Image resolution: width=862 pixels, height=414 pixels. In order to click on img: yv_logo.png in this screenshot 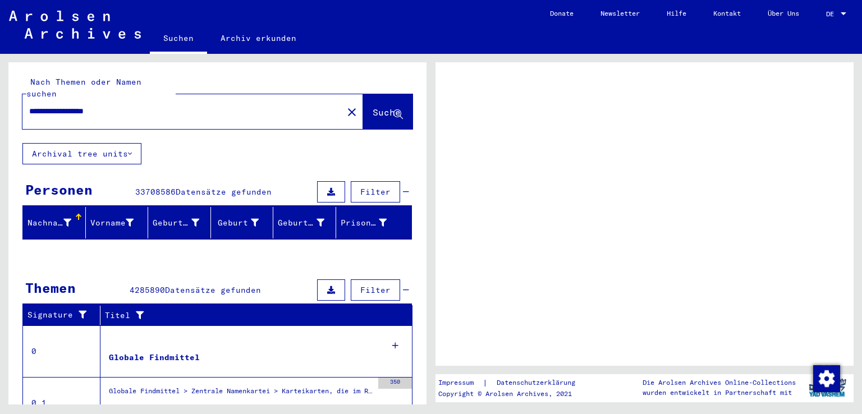, I will do `click(827, 388)`.